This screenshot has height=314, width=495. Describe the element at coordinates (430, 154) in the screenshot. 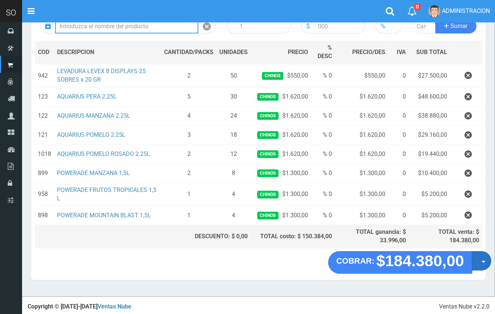

I see `td: $19.440,00` at that location.